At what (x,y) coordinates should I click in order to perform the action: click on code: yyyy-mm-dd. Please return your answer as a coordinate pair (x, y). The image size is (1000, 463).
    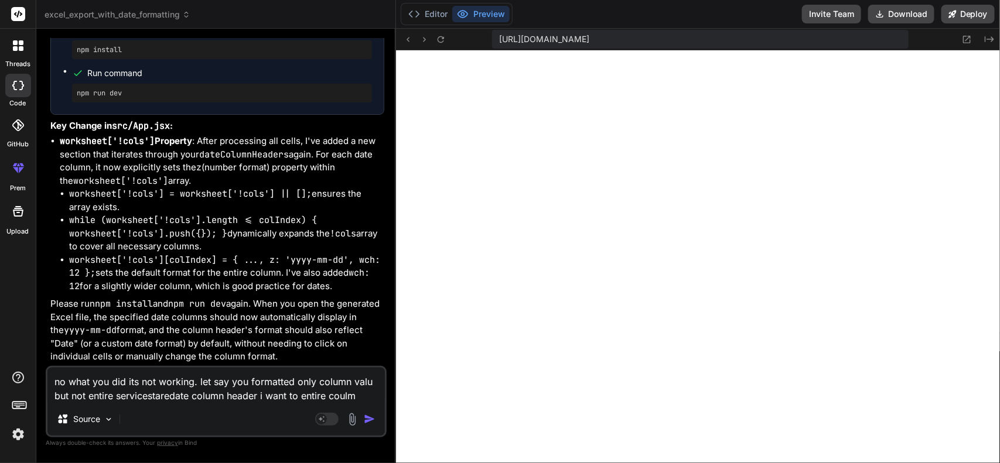
    Looking at the image, I should click on (90, 330).